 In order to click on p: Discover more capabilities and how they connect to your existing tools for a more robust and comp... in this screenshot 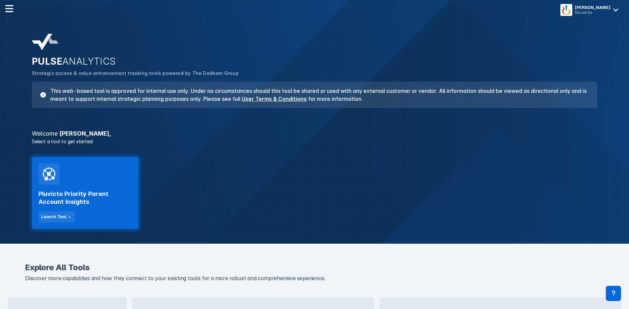, I will do `click(314, 278)`.